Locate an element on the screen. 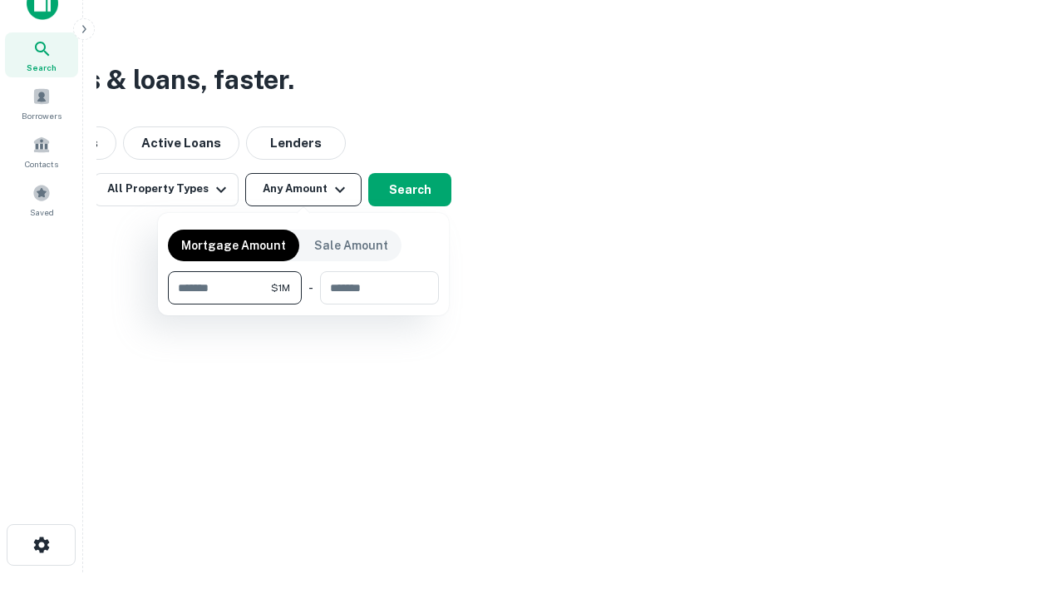 This screenshot has width=1064, height=599. p: Mortgage Amount is located at coordinates (234, 245).